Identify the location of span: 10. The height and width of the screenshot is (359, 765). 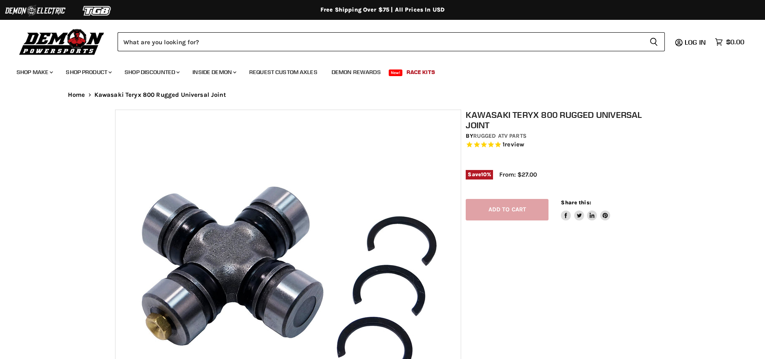
(484, 174).